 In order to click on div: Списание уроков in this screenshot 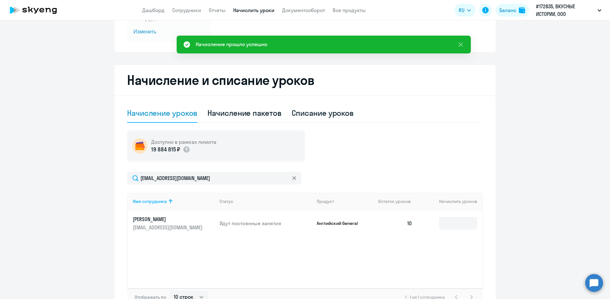, I will do `click(323, 113)`.